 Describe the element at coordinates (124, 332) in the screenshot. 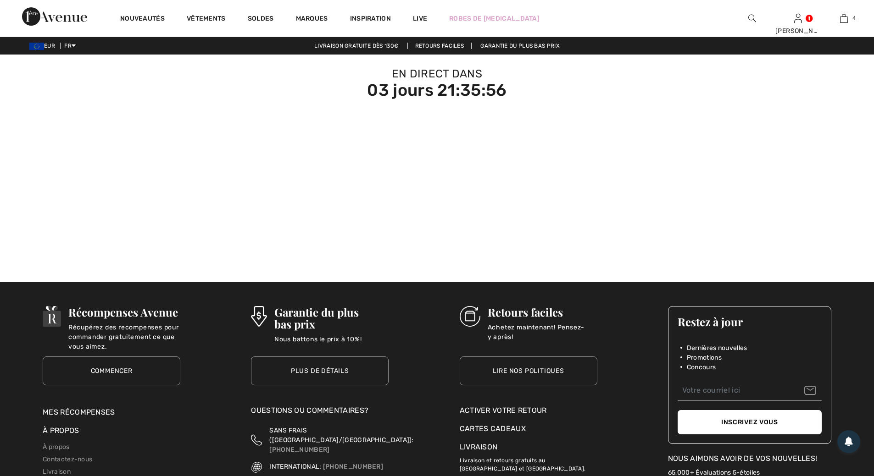

I see `p: Récupérez des recompenses pour commander gratuitement ce que vous aimez.` at that location.